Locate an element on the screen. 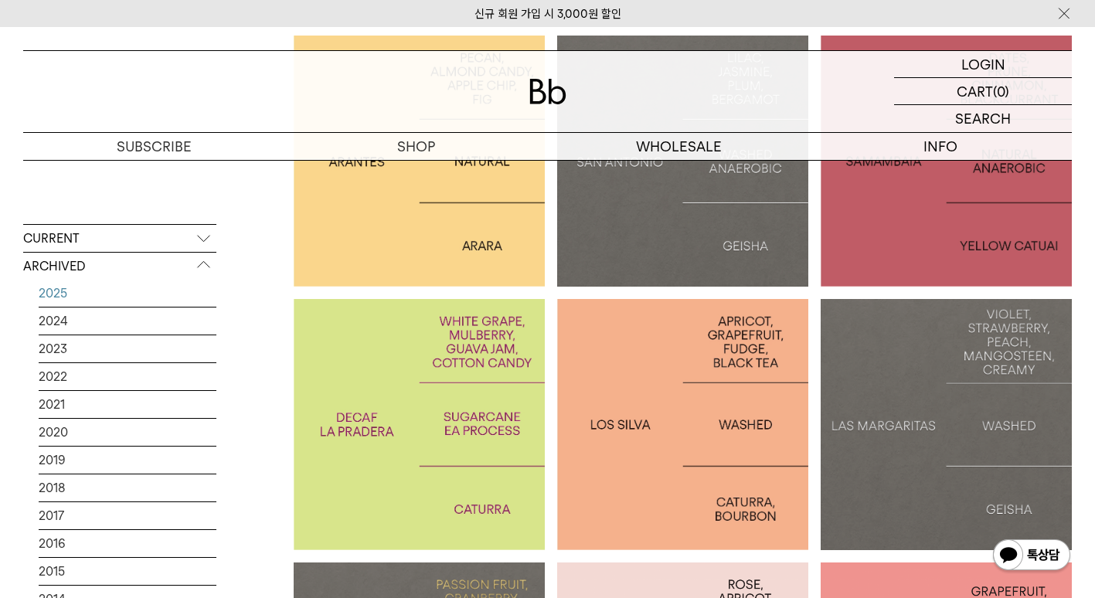 This screenshot has height=598, width=1095. a: 2024 is located at coordinates (128, 321).